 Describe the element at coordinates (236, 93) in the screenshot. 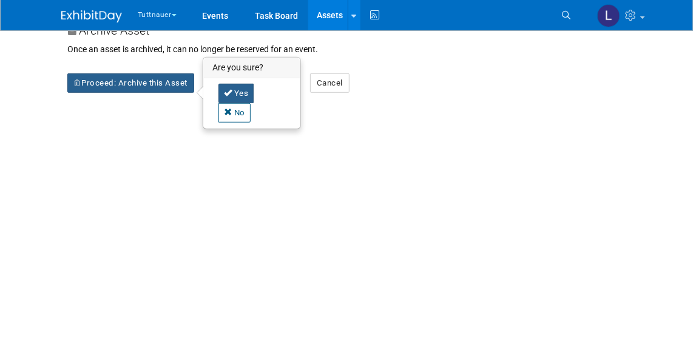

I see `a: Yes` at that location.